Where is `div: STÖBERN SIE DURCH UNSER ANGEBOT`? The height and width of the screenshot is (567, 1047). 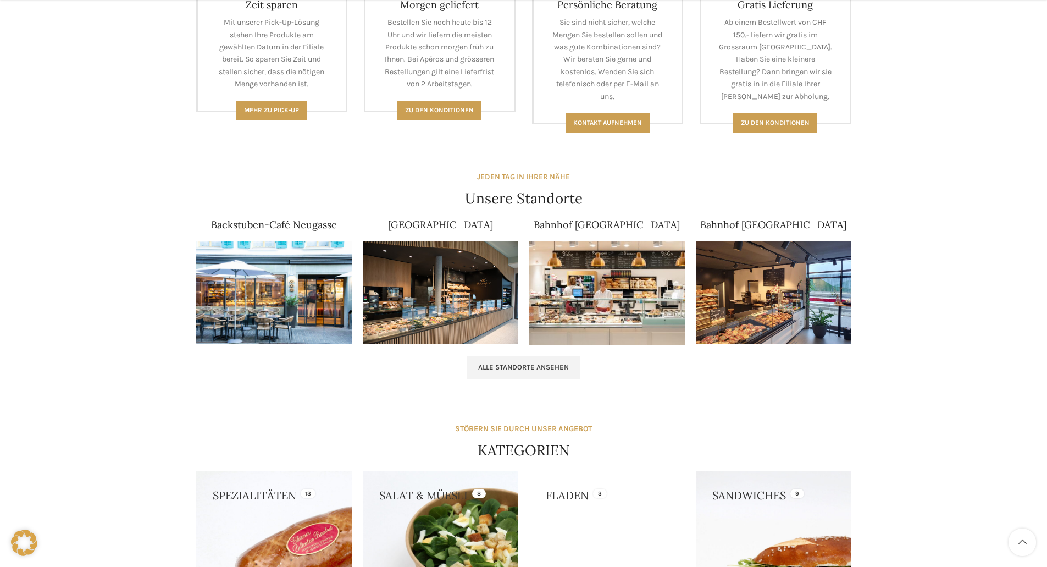 div: STÖBERN SIE DURCH UNSER ANGEBOT is located at coordinates (523, 429).